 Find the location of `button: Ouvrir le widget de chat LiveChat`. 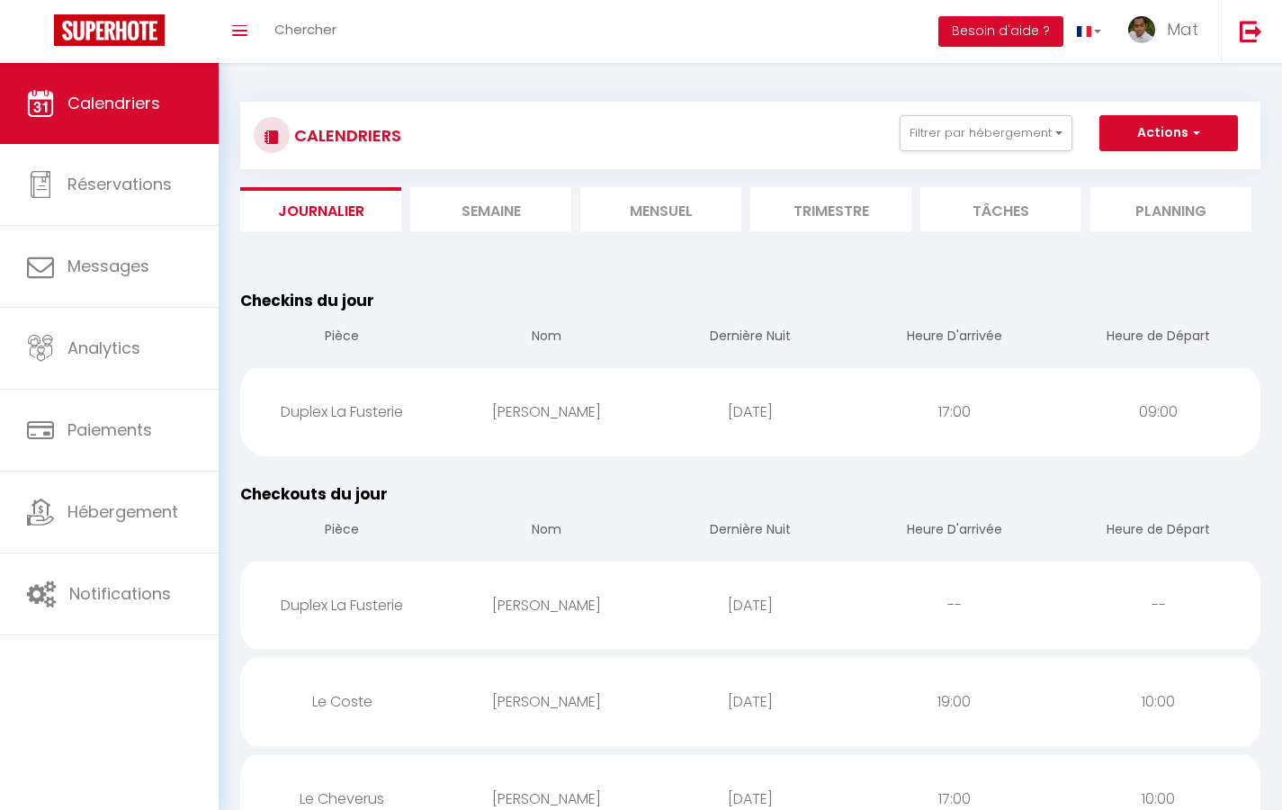

button: Ouvrir le widget de chat LiveChat is located at coordinates (41, 34).